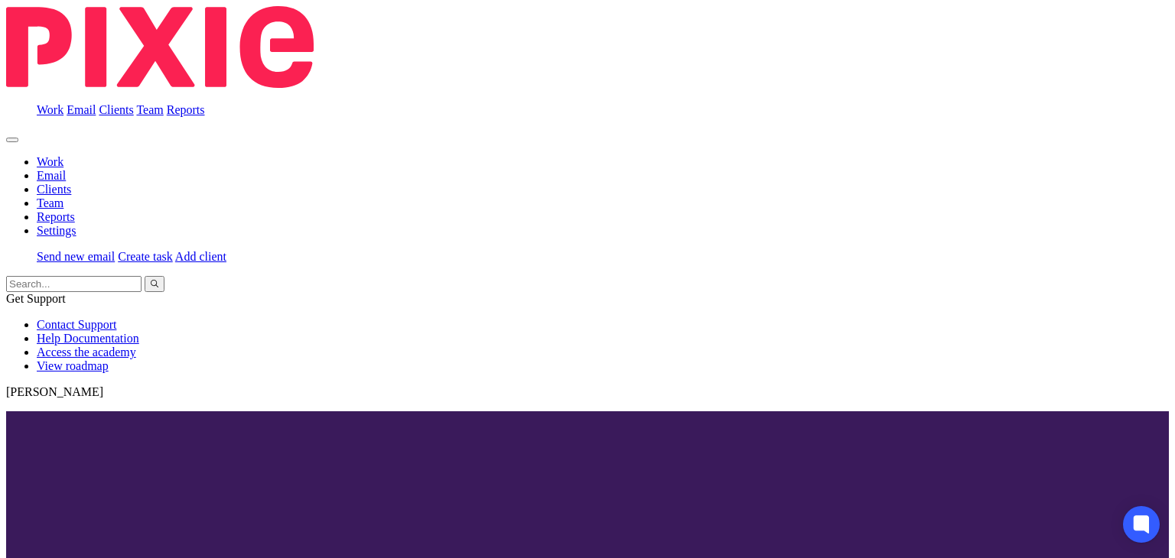 Image resolution: width=1175 pixels, height=558 pixels. Describe the element at coordinates (86, 352) in the screenshot. I see `a: Access the academy` at that location.